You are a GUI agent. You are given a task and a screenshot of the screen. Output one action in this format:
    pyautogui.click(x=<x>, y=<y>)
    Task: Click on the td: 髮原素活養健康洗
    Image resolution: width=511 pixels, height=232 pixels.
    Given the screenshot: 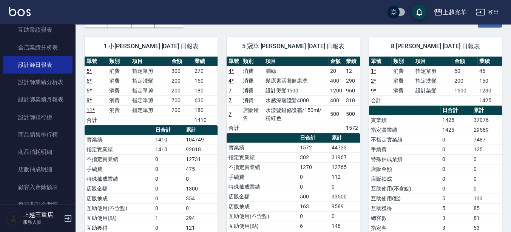 What is the action you would take?
    pyautogui.click(x=296, y=81)
    